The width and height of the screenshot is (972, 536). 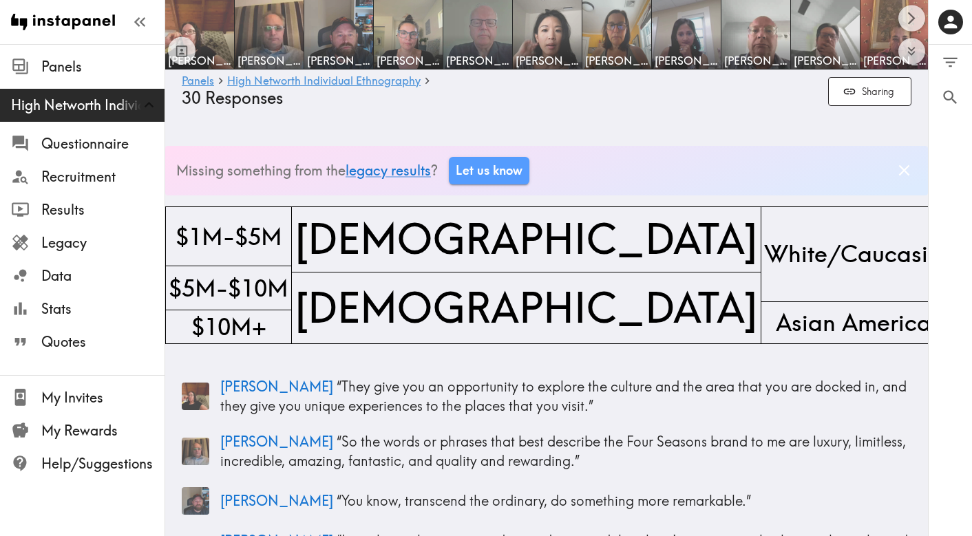 I want to click on p: “ You know, transcend the ordinary, do something more remarkable. ”, so click(x=566, y=501).